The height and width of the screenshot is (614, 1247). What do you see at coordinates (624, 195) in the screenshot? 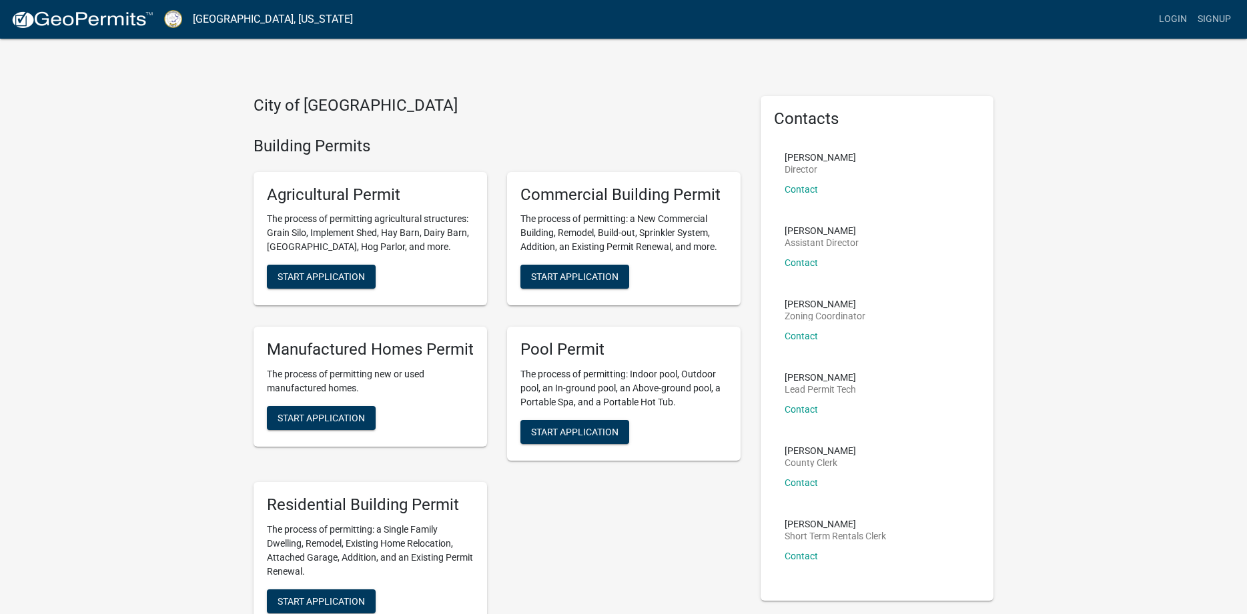
I see `h5: Commercial Building Permit` at bounding box center [624, 195].